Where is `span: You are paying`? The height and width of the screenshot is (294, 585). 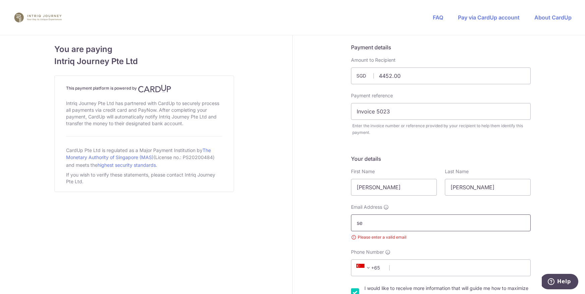
span: You are paying is located at coordinates (144, 49).